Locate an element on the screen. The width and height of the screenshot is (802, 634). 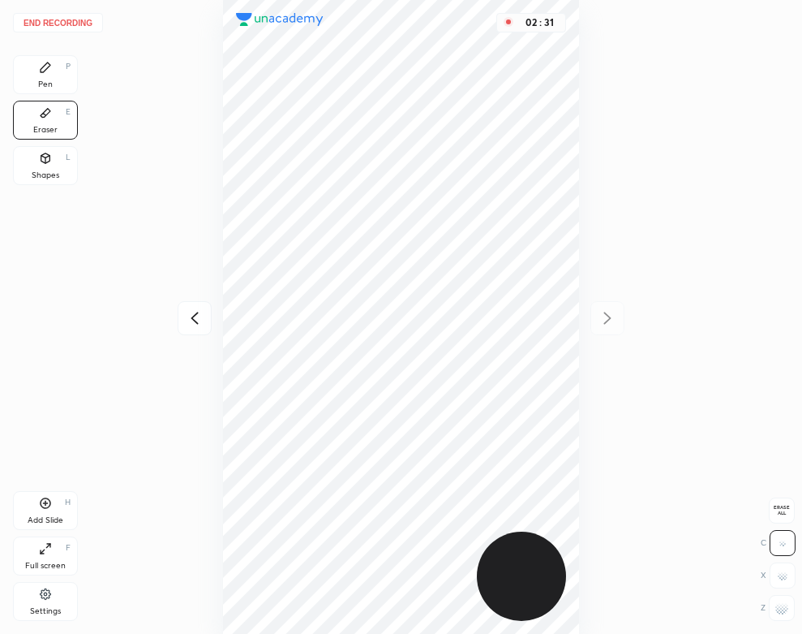
div: P is located at coordinates (68, 67).